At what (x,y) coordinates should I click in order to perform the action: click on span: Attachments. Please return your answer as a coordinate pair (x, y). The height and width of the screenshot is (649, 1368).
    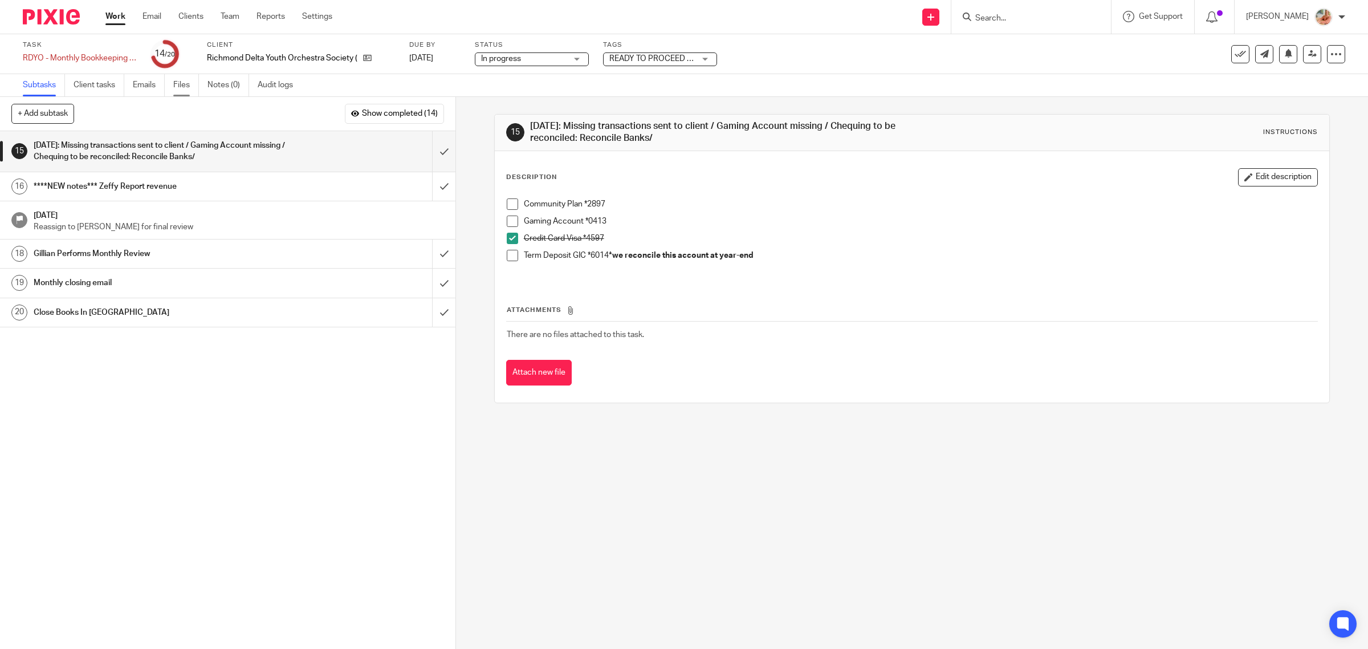
    Looking at the image, I should click on (534, 309).